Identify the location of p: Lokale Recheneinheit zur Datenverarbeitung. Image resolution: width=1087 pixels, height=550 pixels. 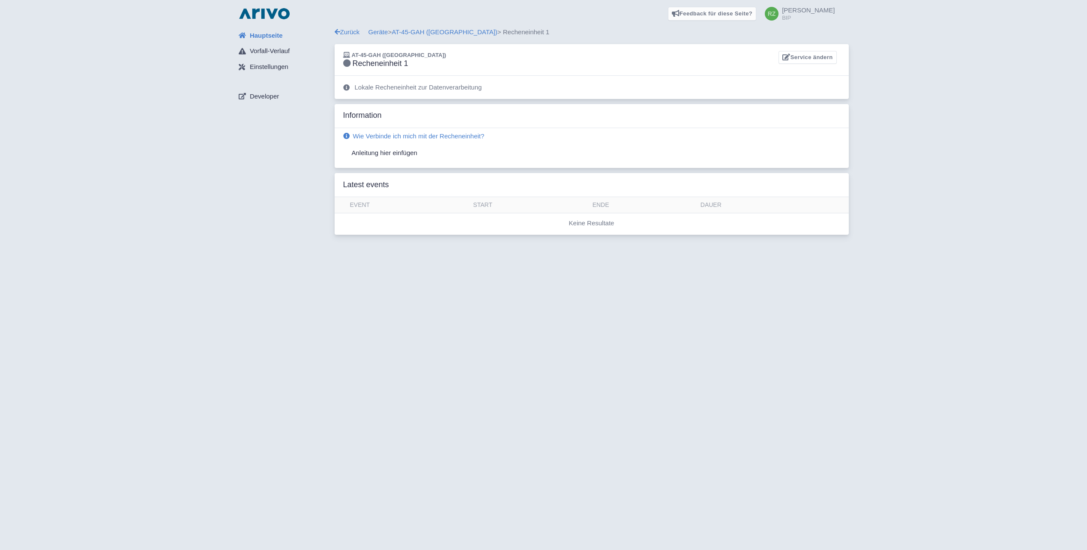
(418, 87).